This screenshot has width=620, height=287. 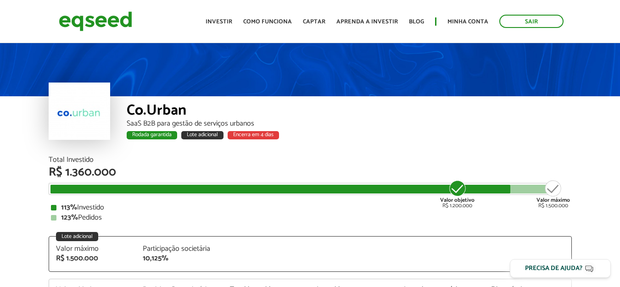 I want to click on div: SaaS B2B para gestão de serviços urbanos, so click(x=349, y=124).